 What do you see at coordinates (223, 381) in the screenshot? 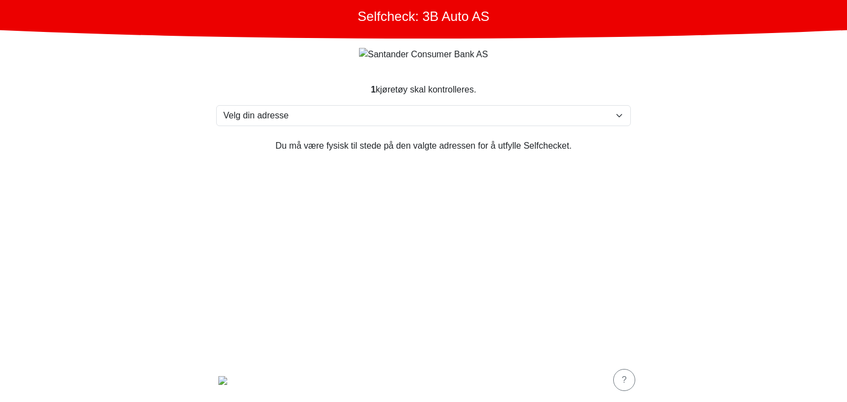
I see `img: no.png` at bounding box center [223, 381].